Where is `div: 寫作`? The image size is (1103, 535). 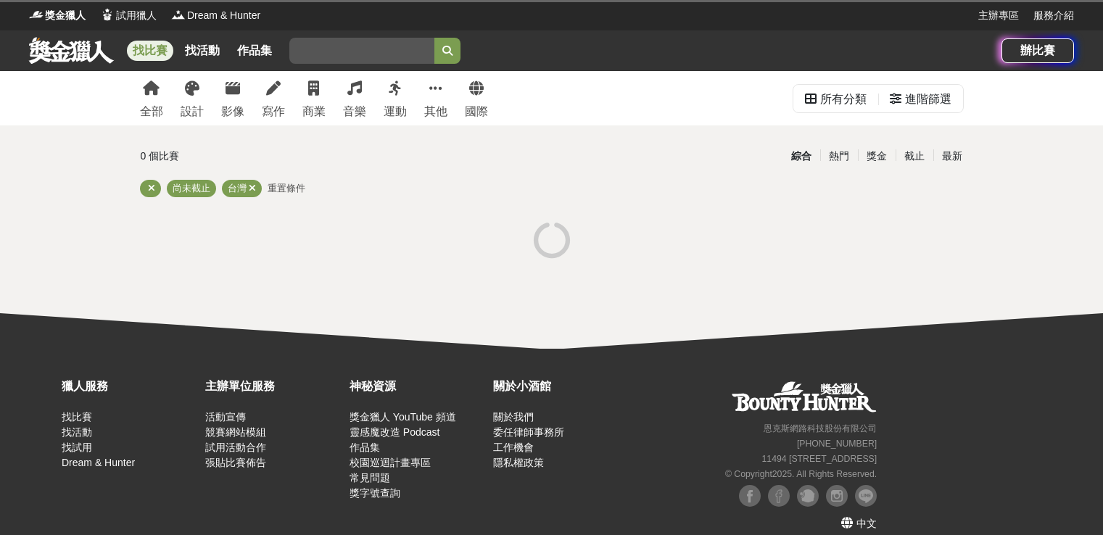 div: 寫作 is located at coordinates (273, 112).